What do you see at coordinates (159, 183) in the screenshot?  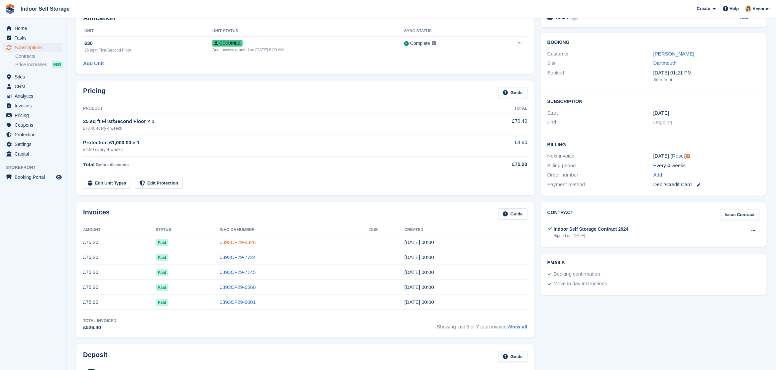 I see `a: Edit Protection` at bounding box center [159, 183].